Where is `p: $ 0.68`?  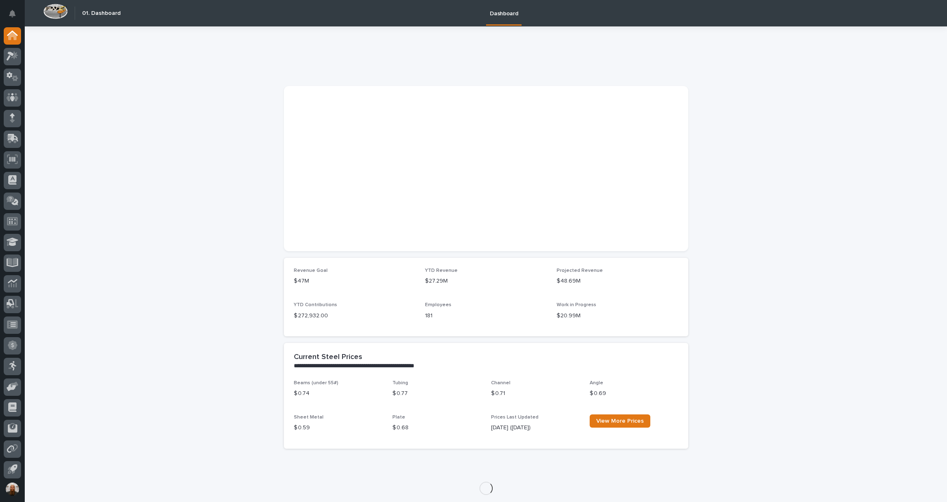 p: $ 0.68 is located at coordinates (437, 427).